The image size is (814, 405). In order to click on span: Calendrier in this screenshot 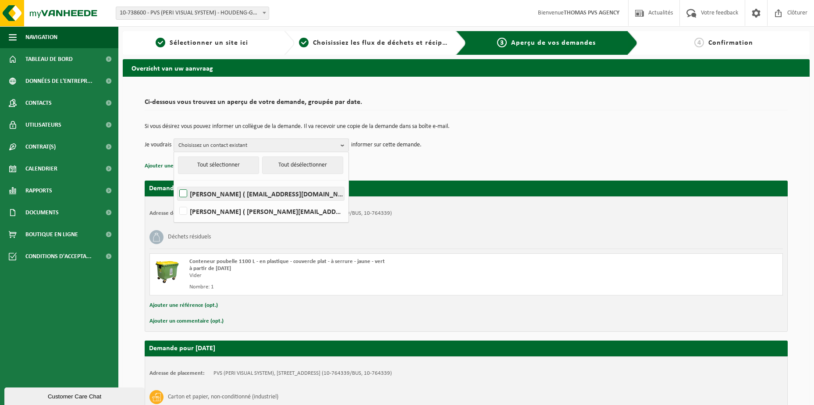, I will do `click(41, 169)`.